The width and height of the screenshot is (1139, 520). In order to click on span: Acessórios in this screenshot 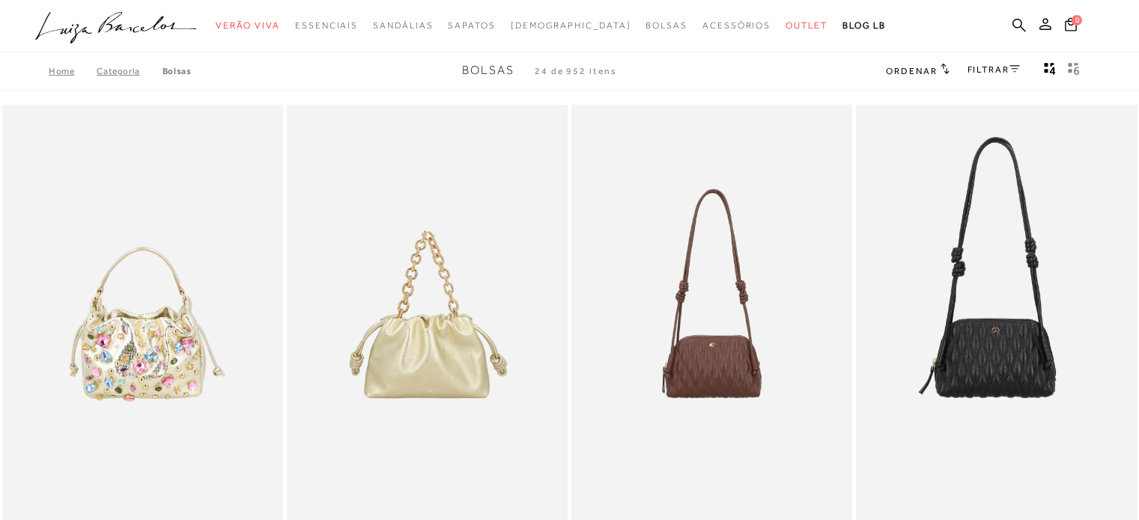, I will do `click(736, 25)`.